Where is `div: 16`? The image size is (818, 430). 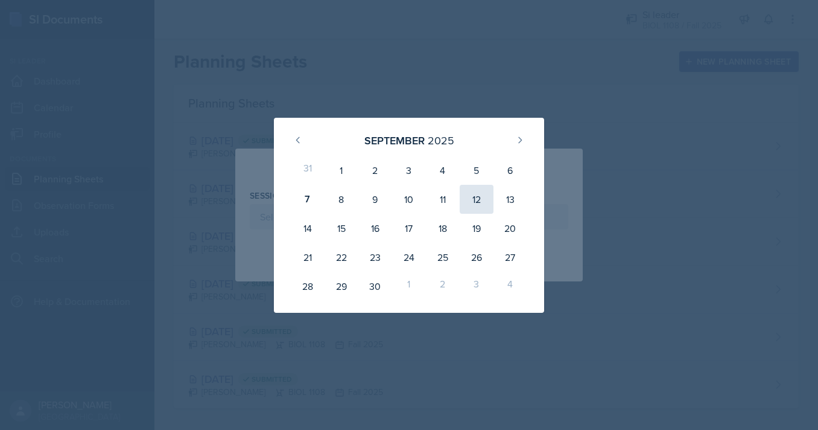
div: 16 is located at coordinates (375, 228).